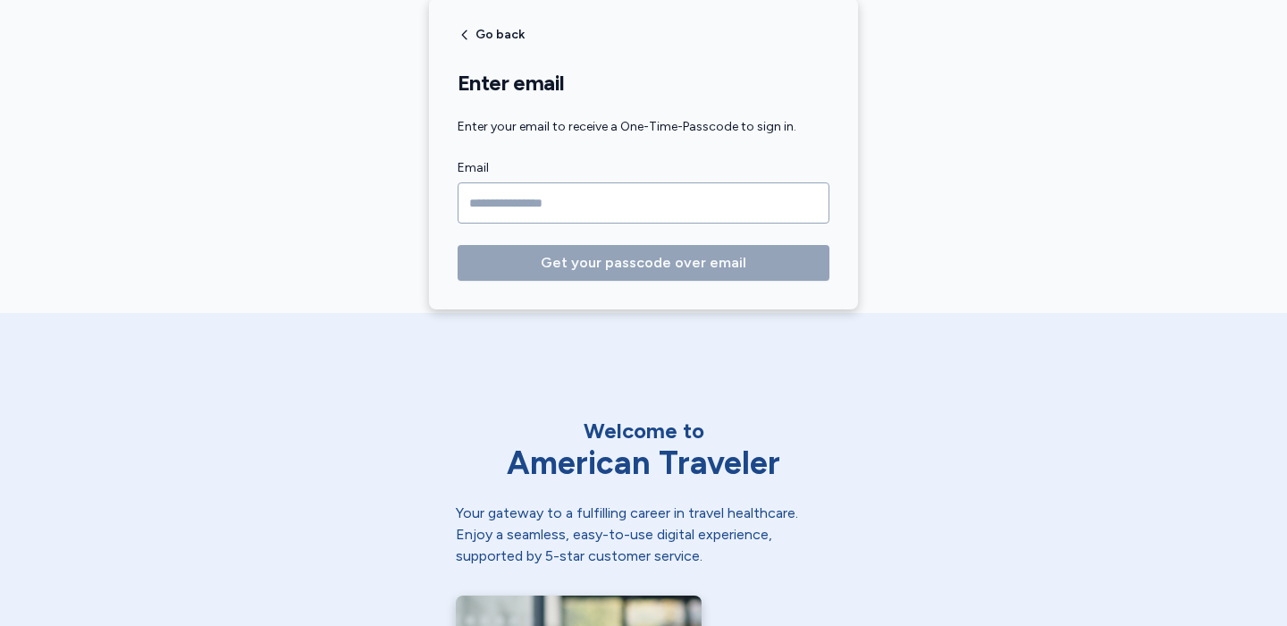 This screenshot has height=626, width=1287. I want to click on span: Get your passcode over email, so click(643, 263).